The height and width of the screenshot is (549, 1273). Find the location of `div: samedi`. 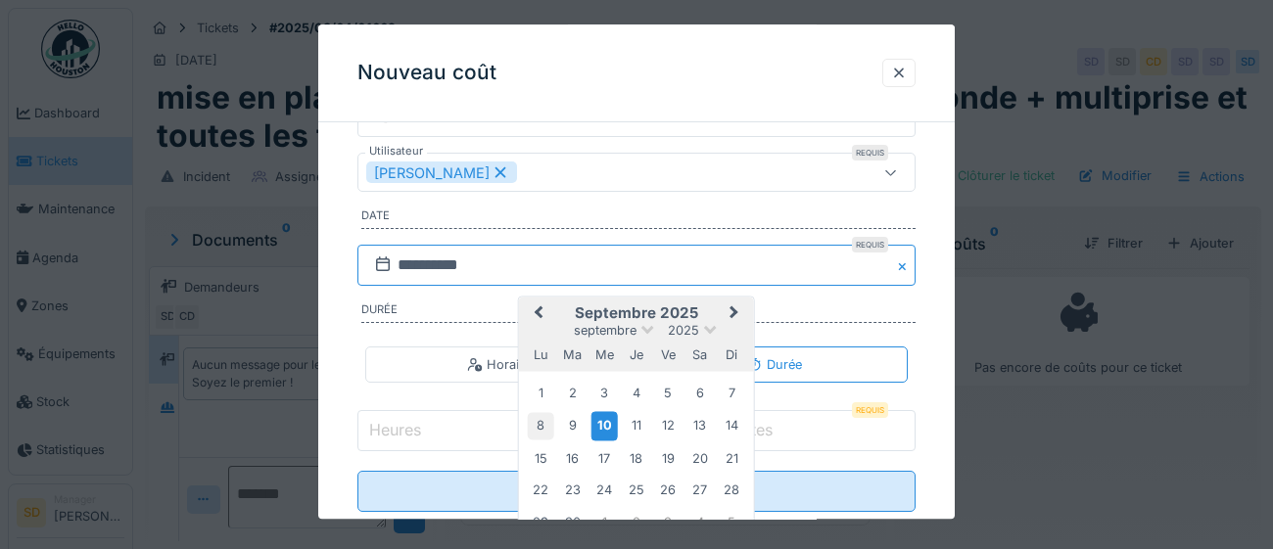

div: samedi is located at coordinates (699, 355).